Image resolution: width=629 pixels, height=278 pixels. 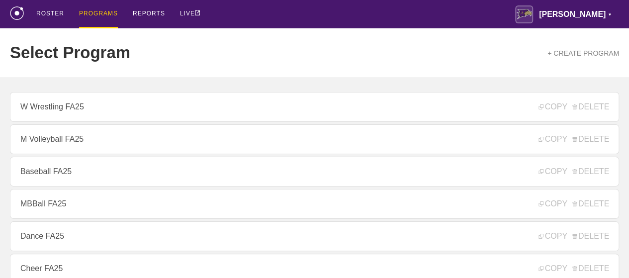 What do you see at coordinates (17, 13) in the screenshot?
I see `img: logo` at bounding box center [17, 13].